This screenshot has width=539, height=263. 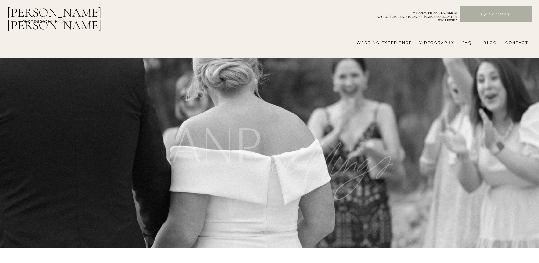 I want to click on a: photography &, so click(x=40, y=23).